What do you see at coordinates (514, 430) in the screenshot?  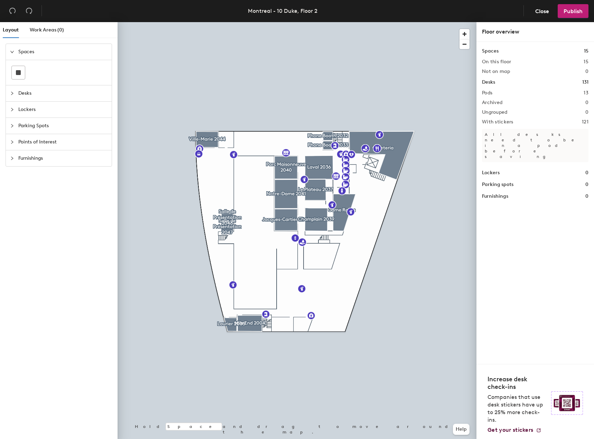 I see `a: Get your stickers` at bounding box center [514, 430].